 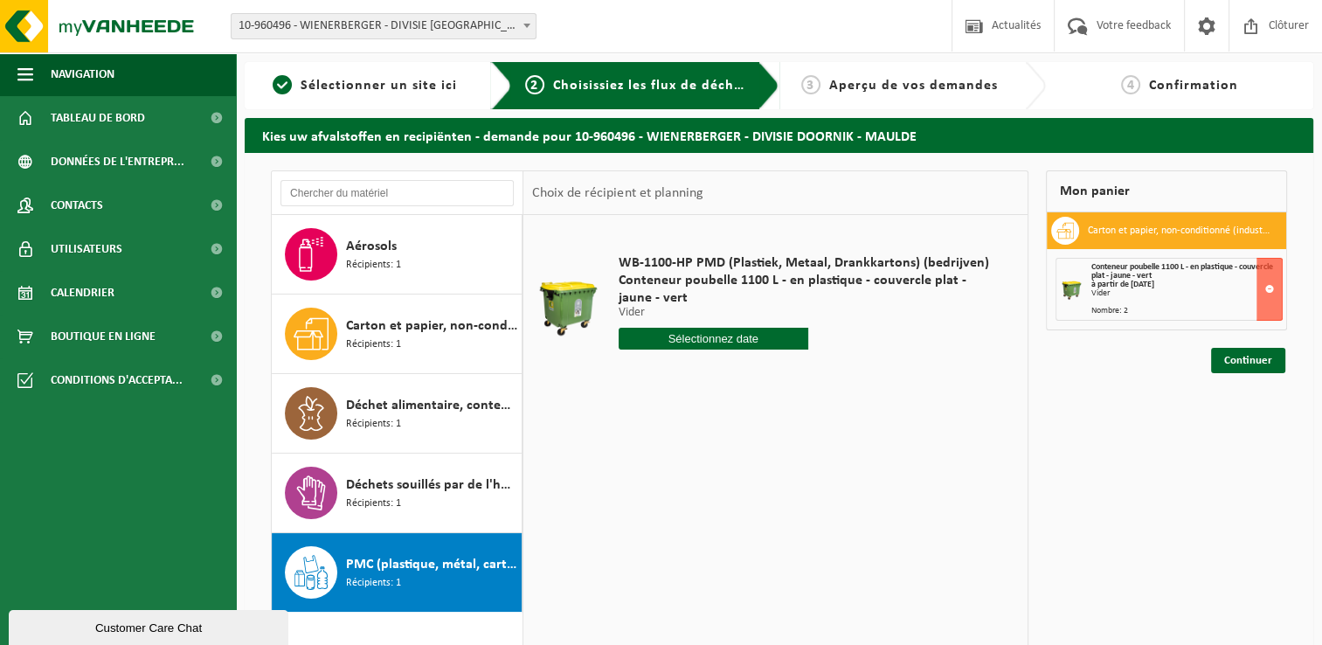 What do you see at coordinates (77, 205) in the screenshot?
I see `span: Contacts` at bounding box center [77, 205].